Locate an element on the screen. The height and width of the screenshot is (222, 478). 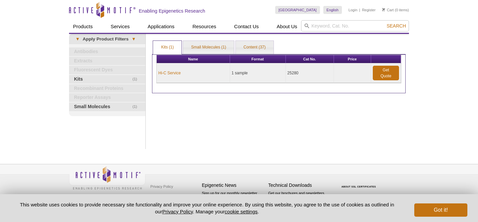
a: Cart is located at coordinates (387, 10).